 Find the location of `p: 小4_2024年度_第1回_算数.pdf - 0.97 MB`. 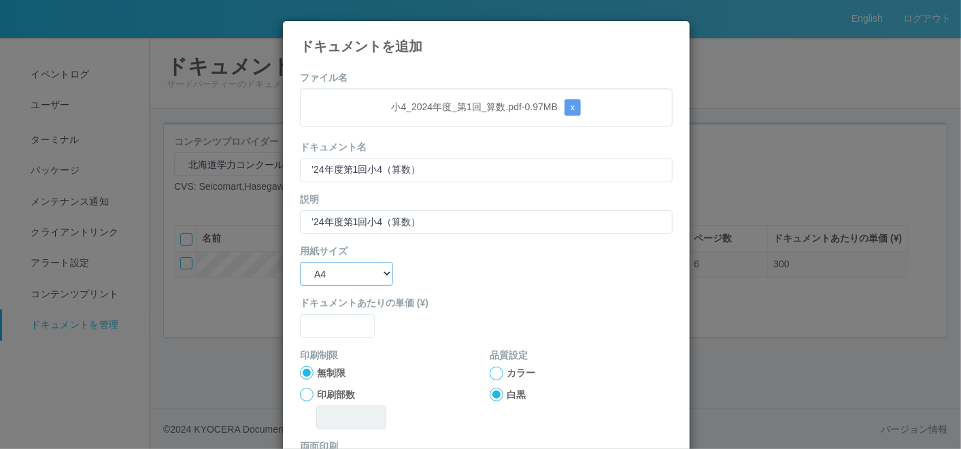

p: 小4_2024年度_第1回_算数.pdf - 0.97 MB is located at coordinates (486, 107).